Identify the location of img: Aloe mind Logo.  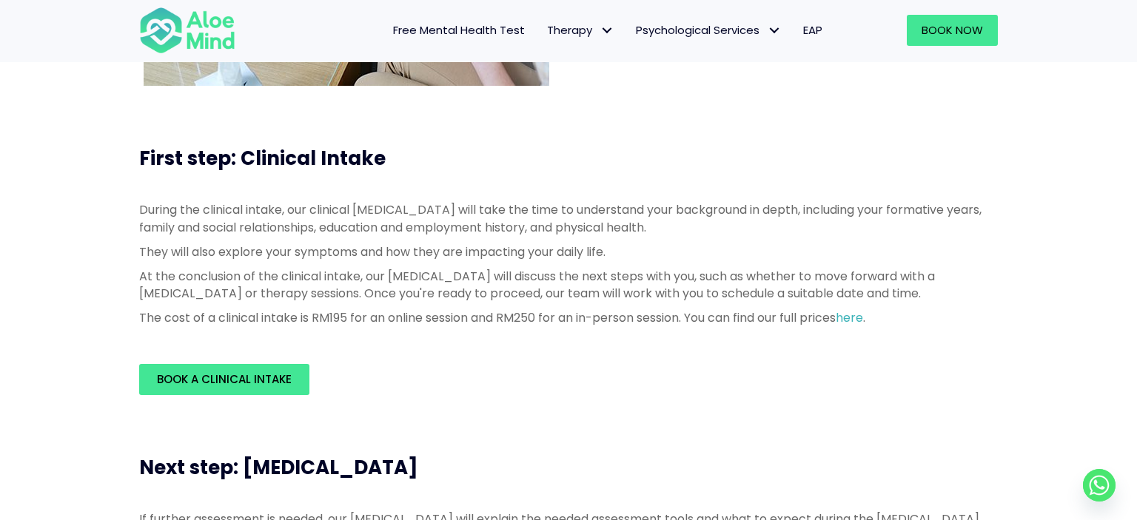
(187, 30).